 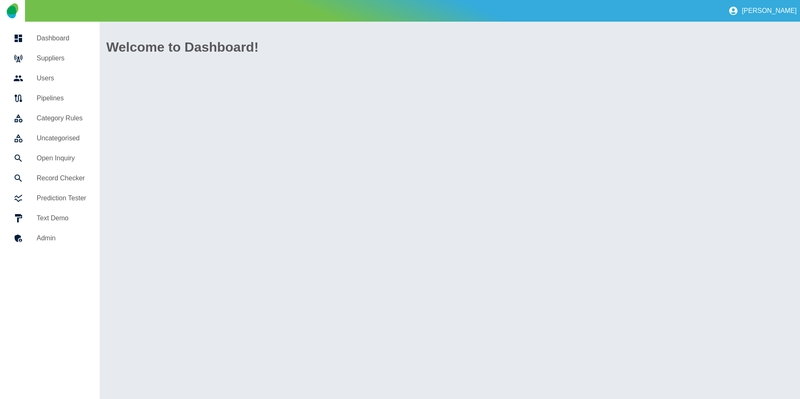 I want to click on h1: Welcome to Dashboard!, so click(x=449, y=47).